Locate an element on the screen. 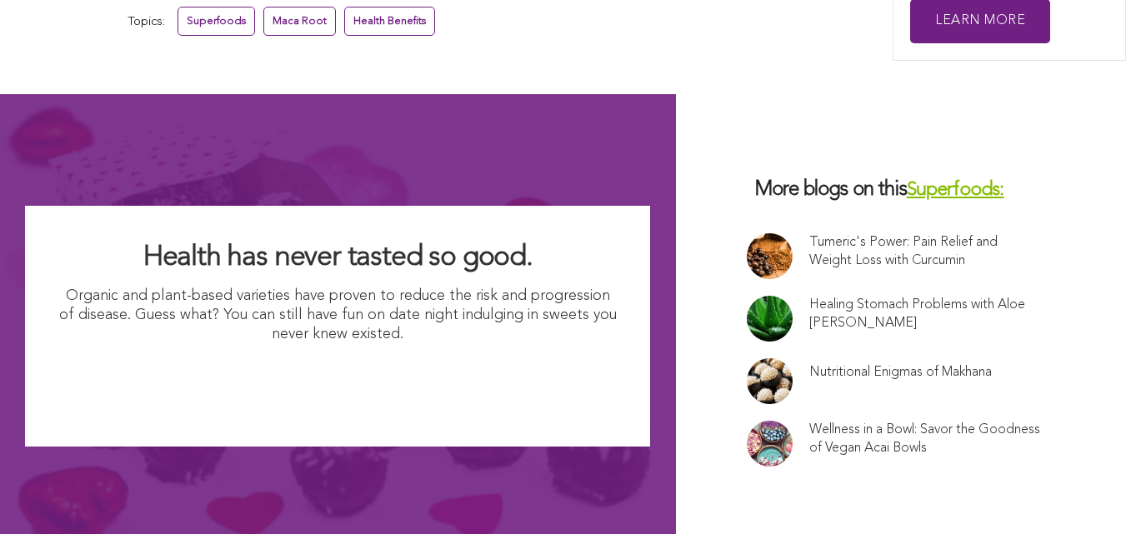 The image size is (1126, 534). a: Superfoods is located at coordinates (216, 21).